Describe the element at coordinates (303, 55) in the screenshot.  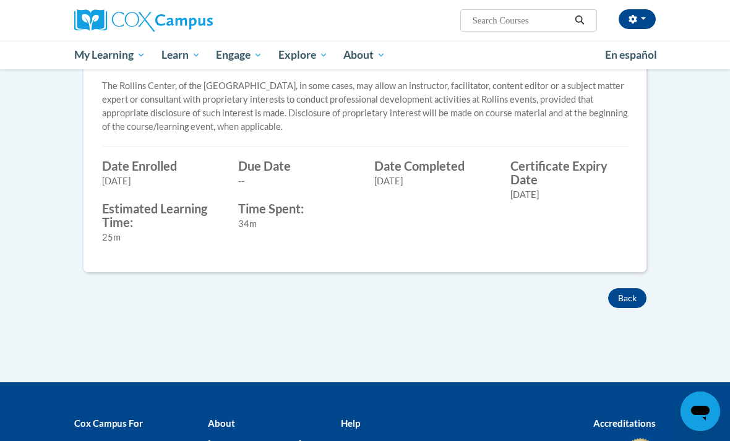
I see `a: Explore` at that location.